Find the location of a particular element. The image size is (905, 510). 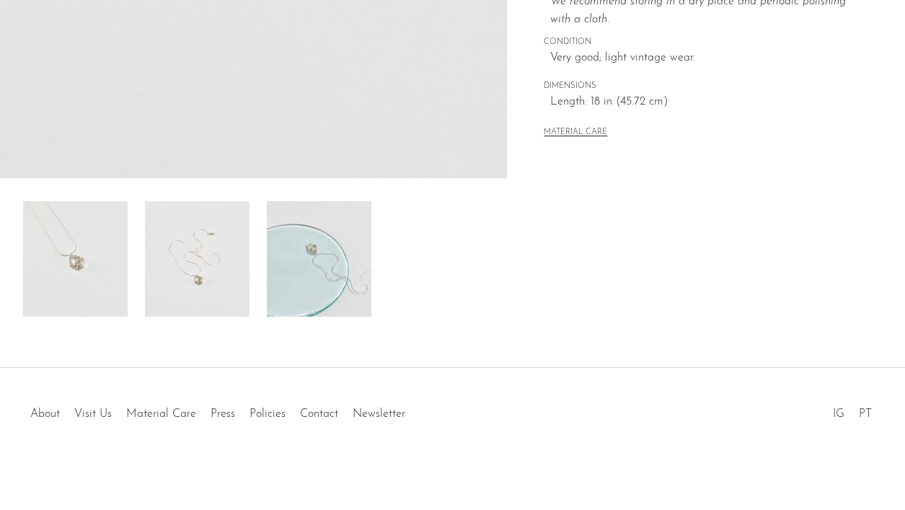

ul: Social Medias is located at coordinates (852, 410).